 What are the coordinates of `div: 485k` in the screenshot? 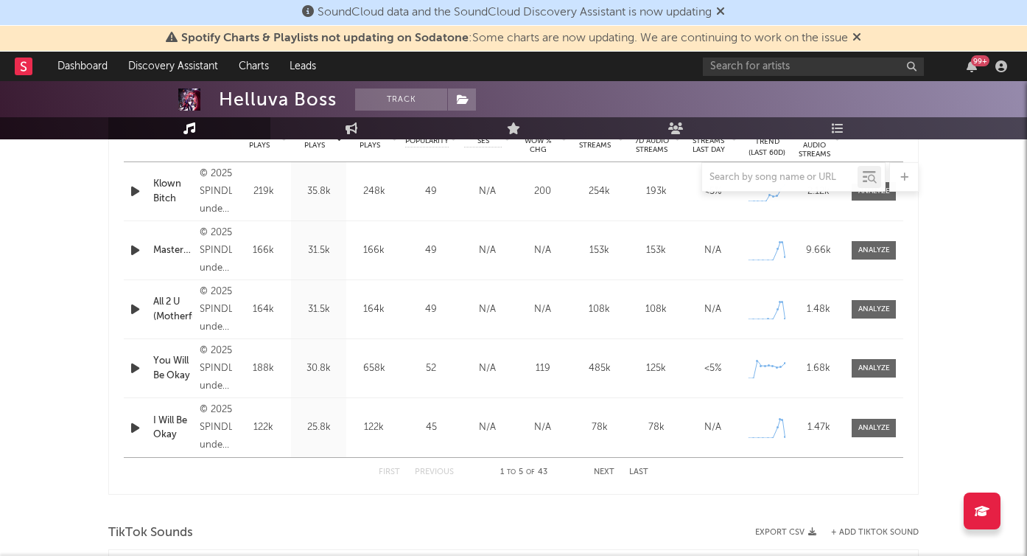 It's located at (599, 369).